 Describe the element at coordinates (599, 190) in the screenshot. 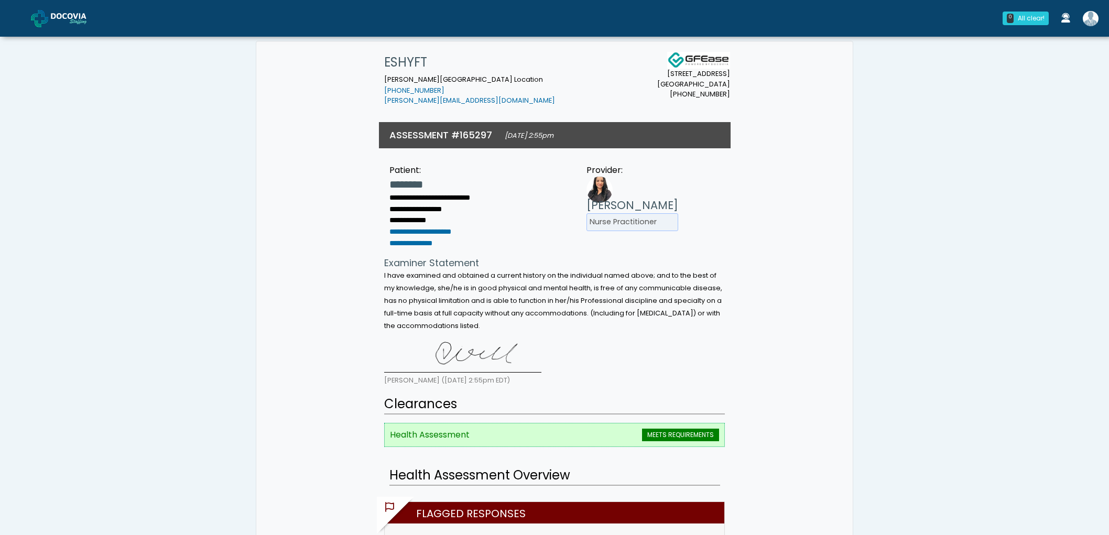

I see `img: Provider image` at that location.